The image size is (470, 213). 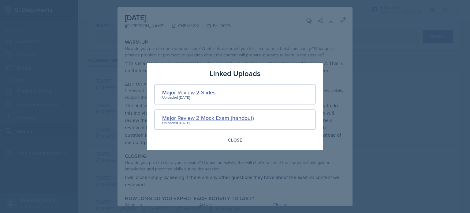 What do you see at coordinates (235, 140) in the screenshot?
I see `button: Close` at bounding box center [235, 140].